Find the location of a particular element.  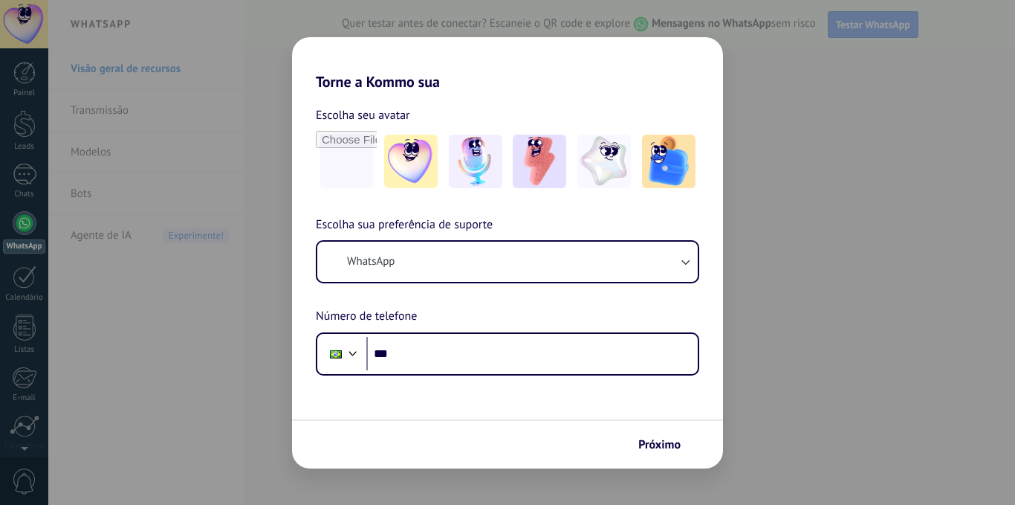

img: -4.jpeg is located at coordinates (604, 161).